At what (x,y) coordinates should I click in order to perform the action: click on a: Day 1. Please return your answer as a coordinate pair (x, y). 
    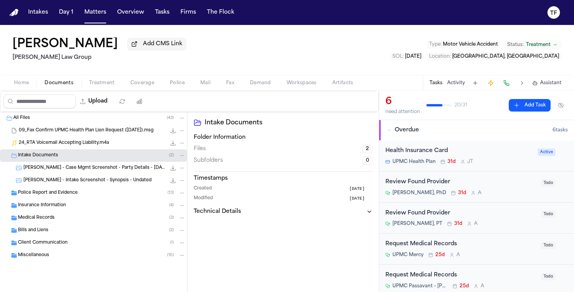
    Looking at the image, I should click on (66, 12).